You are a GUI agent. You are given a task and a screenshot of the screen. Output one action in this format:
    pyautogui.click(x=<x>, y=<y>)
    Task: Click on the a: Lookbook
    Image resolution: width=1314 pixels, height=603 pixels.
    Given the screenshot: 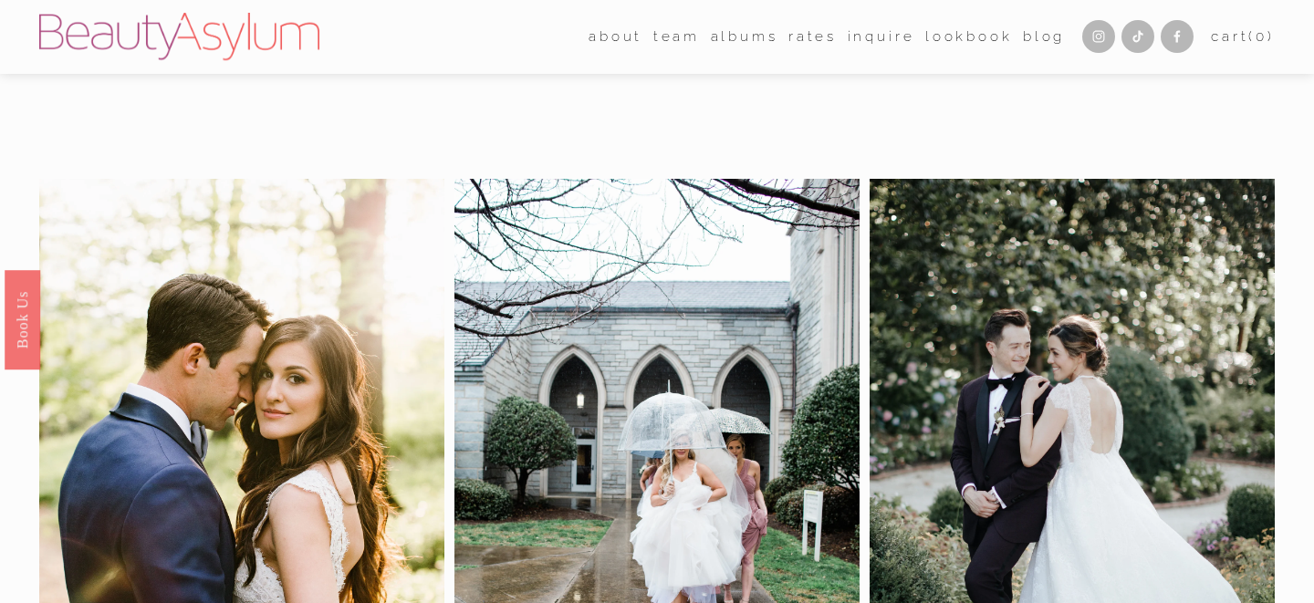 What is the action you would take?
    pyautogui.click(x=969, y=37)
    